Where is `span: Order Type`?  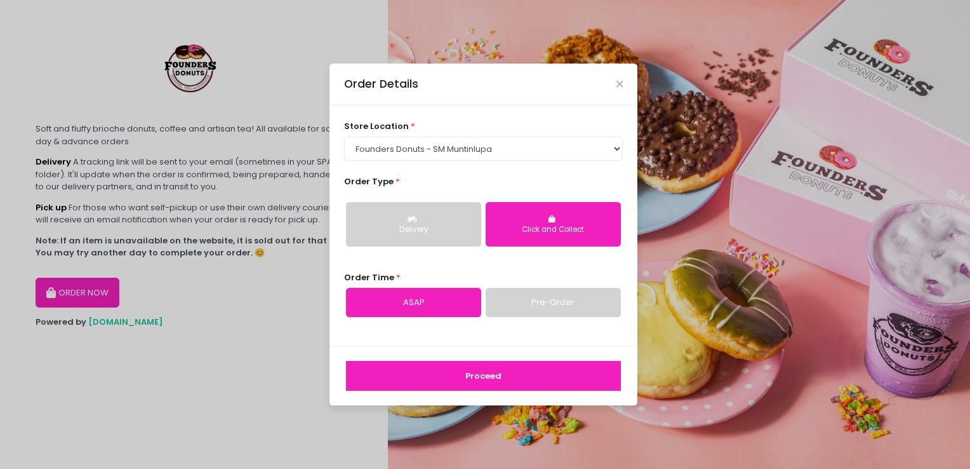
span: Order Type is located at coordinates (369, 181).